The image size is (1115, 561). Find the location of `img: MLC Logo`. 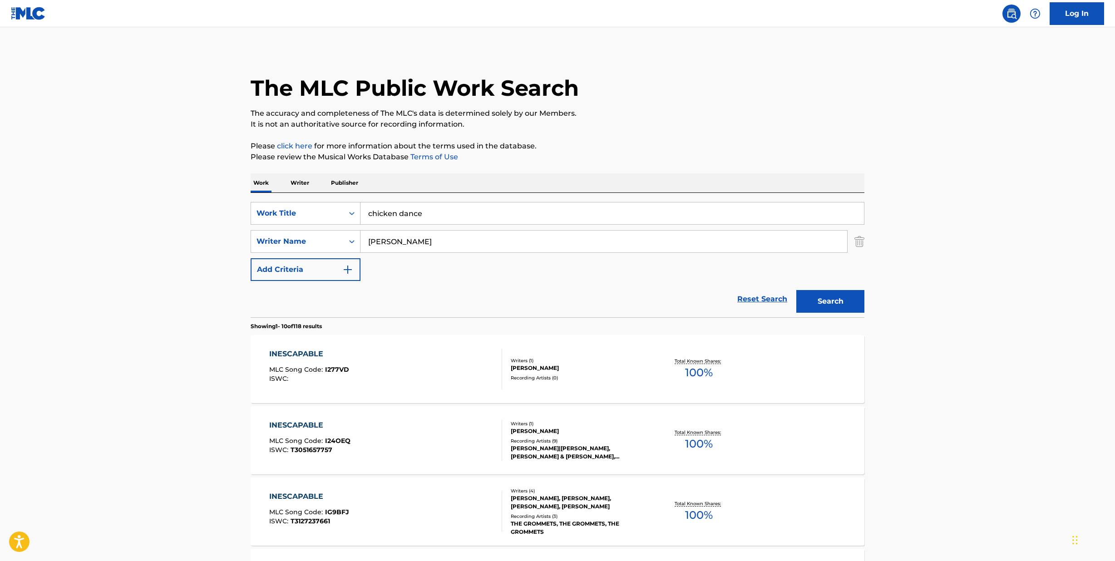

img: MLC Logo is located at coordinates (28, 13).